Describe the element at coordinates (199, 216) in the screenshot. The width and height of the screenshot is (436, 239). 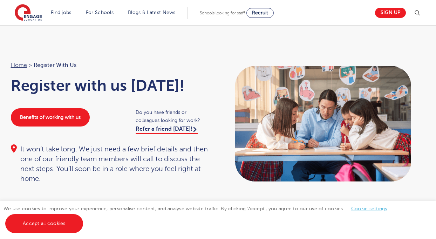
I see `span: We use cookies to improve your experience, personalise content, and analyse website traffic. By c...` at that location.